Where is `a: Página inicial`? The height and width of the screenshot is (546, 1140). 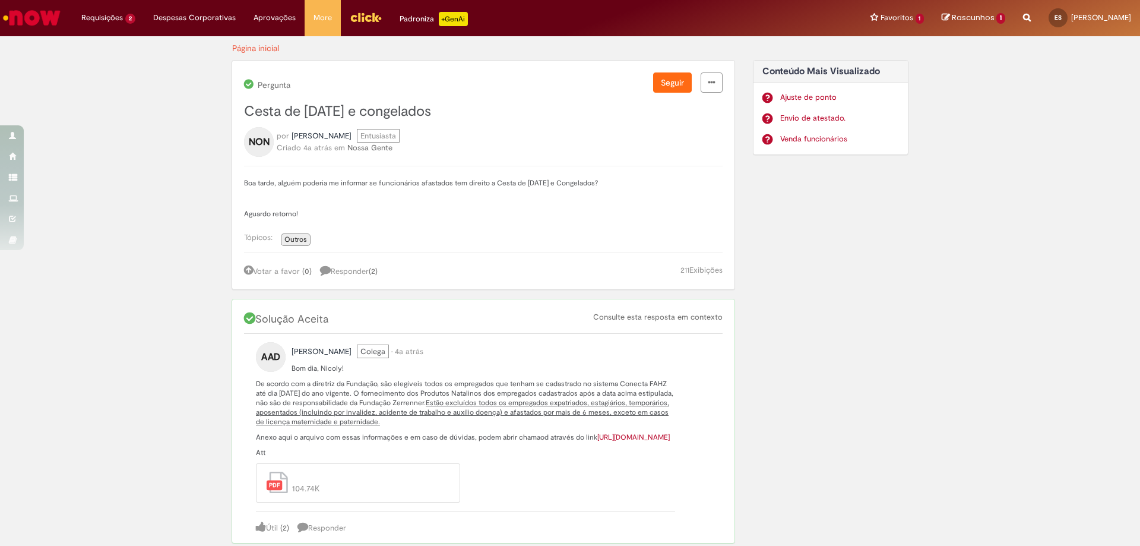
a: Página inicial is located at coordinates (255, 48).